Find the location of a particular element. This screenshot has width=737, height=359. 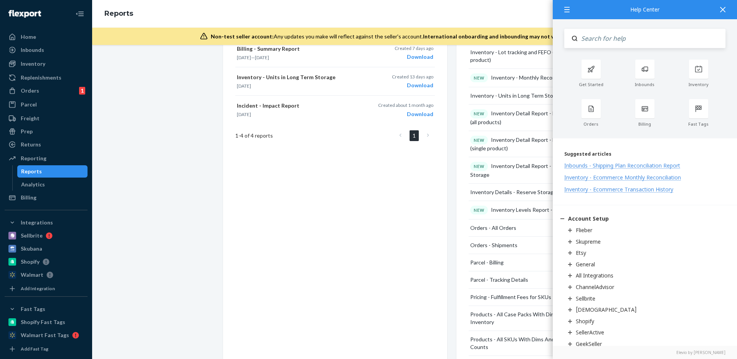

a: Billing is located at coordinates (46, 197).